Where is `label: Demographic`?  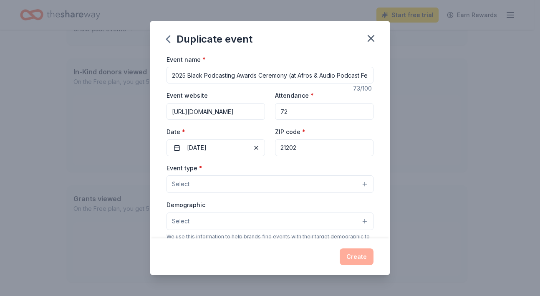 label: Demographic is located at coordinates (186, 205).